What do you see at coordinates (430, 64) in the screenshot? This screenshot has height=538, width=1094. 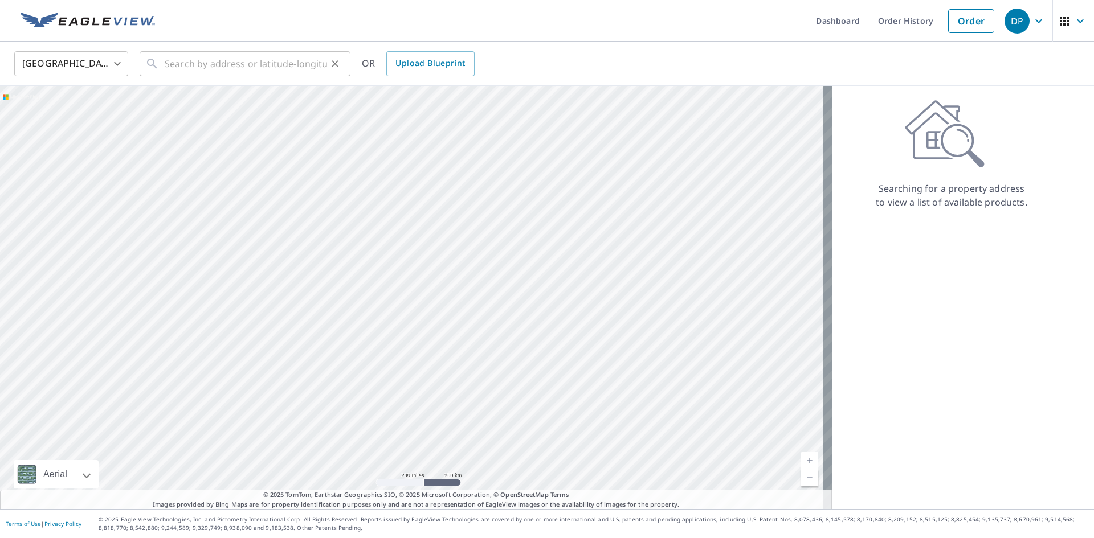 I see `a: Upload Blueprint` at bounding box center [430, 64].